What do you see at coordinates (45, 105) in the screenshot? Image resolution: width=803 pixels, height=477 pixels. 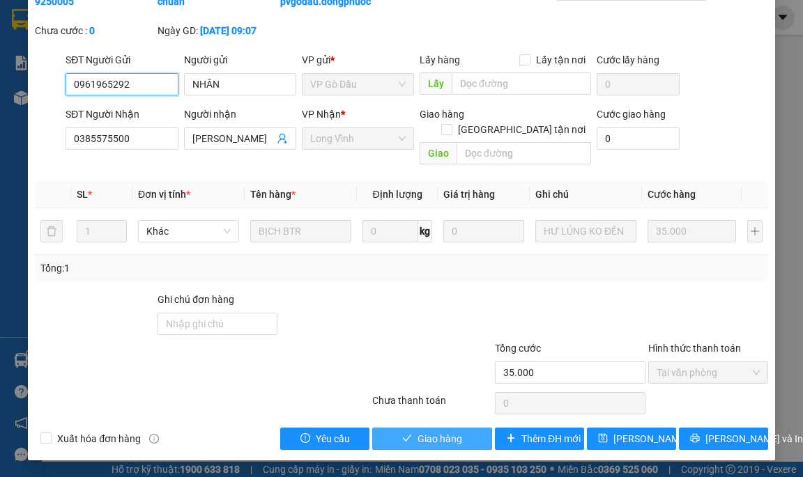 I see `span: In ngày:` at bounding box center [45, 105].